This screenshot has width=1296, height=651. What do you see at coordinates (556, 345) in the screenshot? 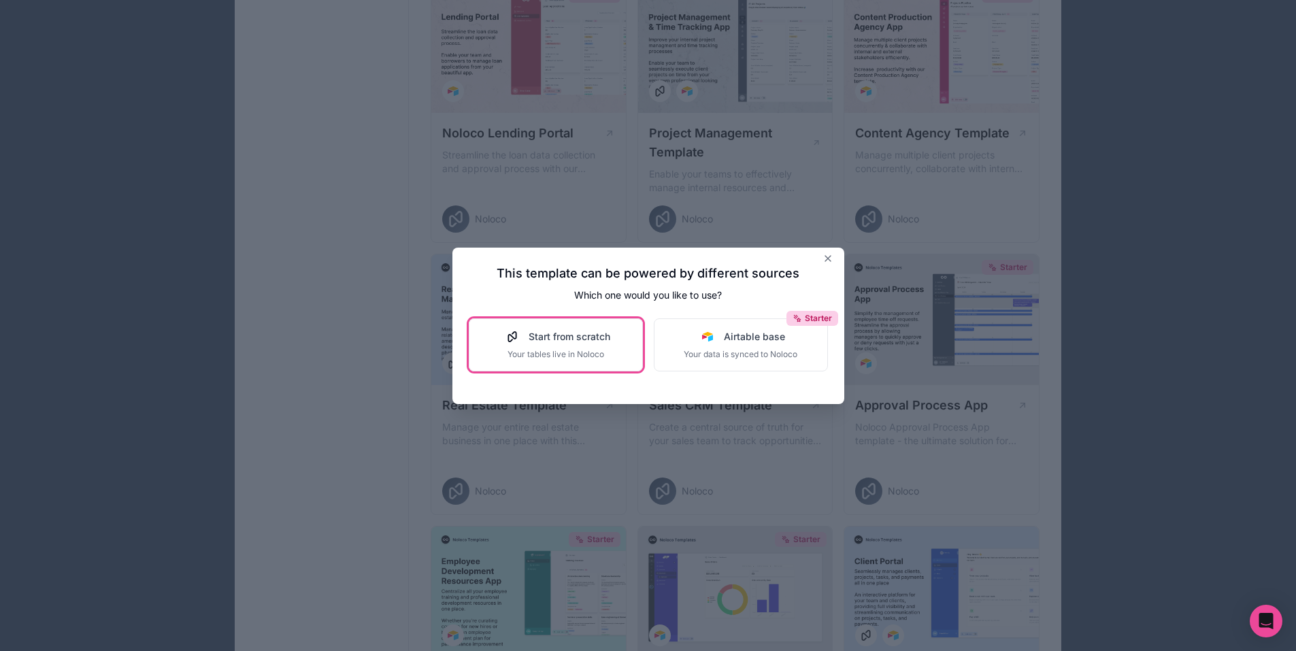
I see `button: Start from scratchYour tables live in Noloco` at bounding box center [556, 345].